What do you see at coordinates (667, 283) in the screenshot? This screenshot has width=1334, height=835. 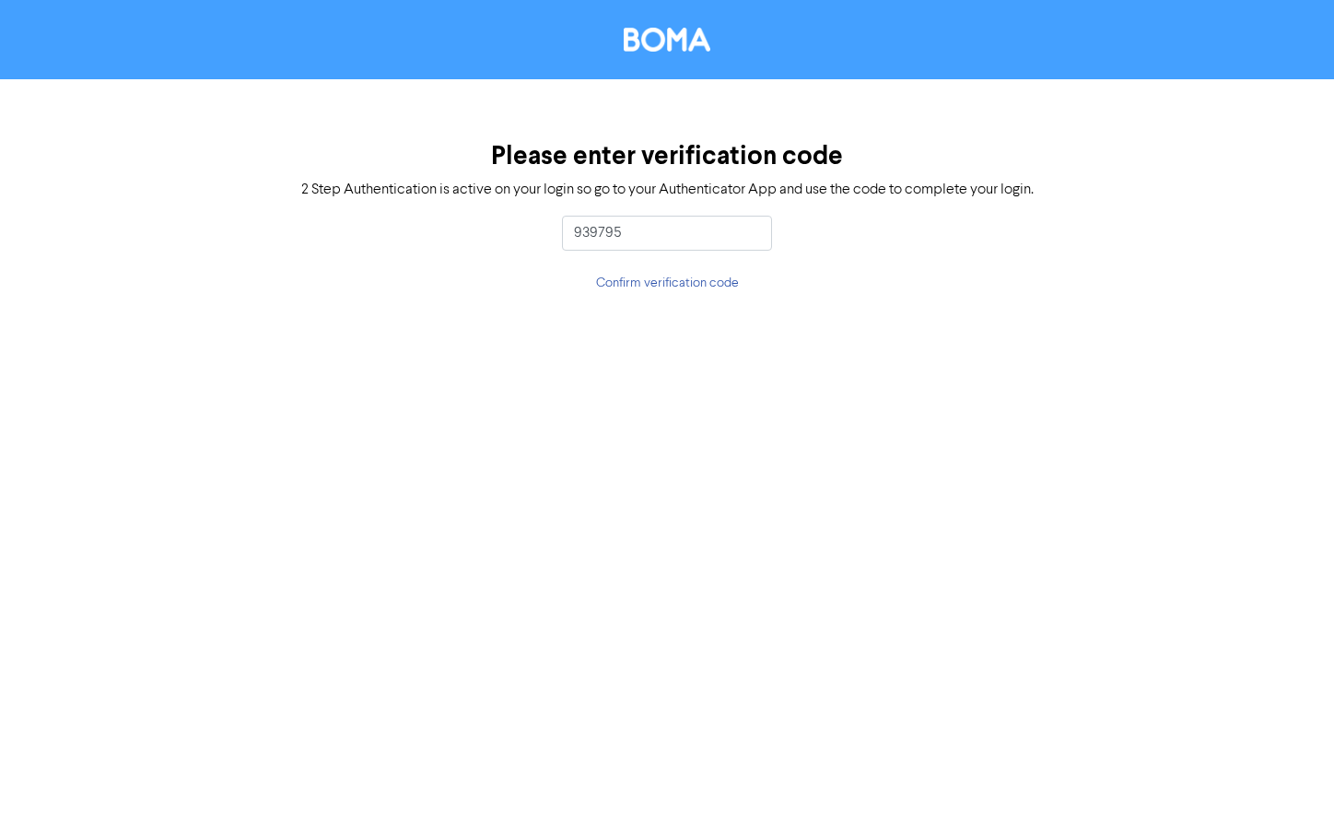 I see `button: Confirm verification code` at bounding box center [667, 283].